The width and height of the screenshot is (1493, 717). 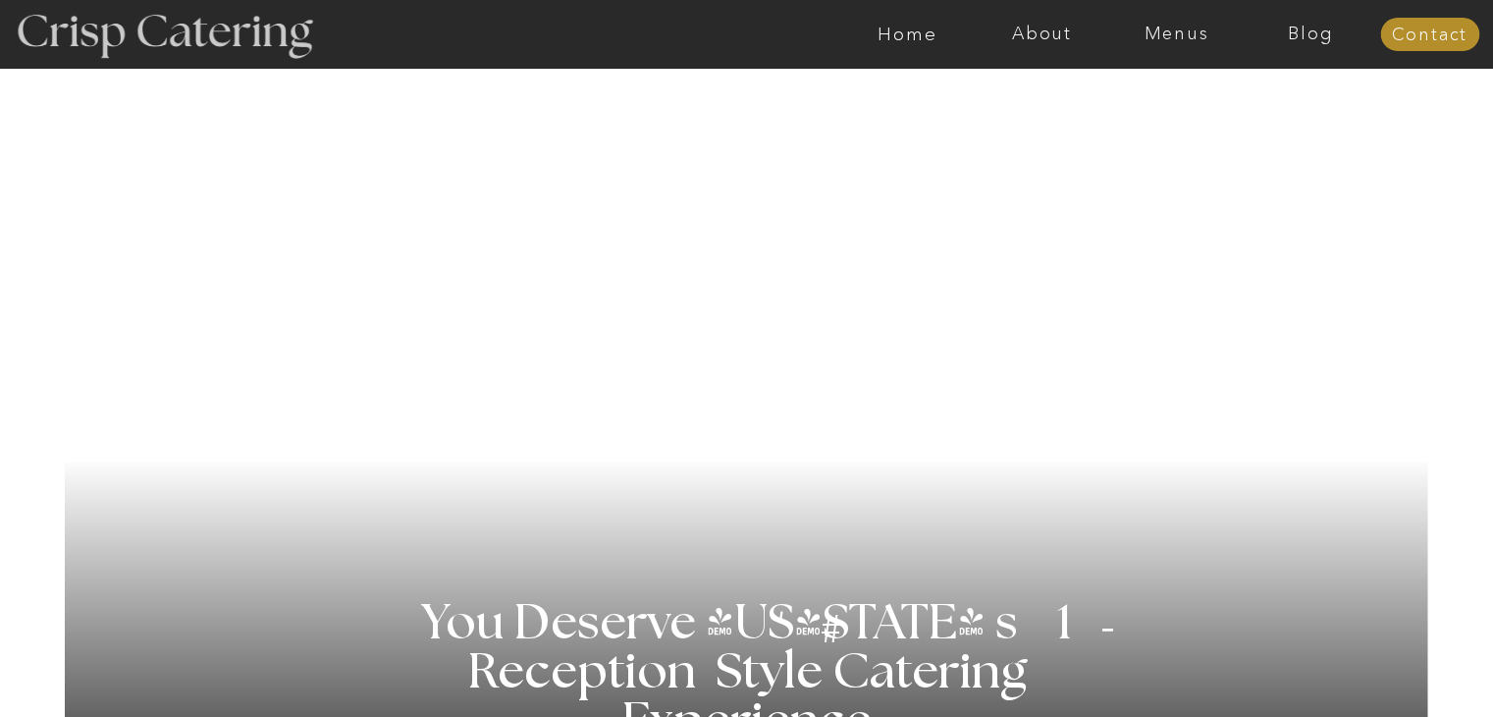 What do you see at coordinates (1311, 34) in the screenshot?
I see `a: Blog` at bounding box center [1311, 34].